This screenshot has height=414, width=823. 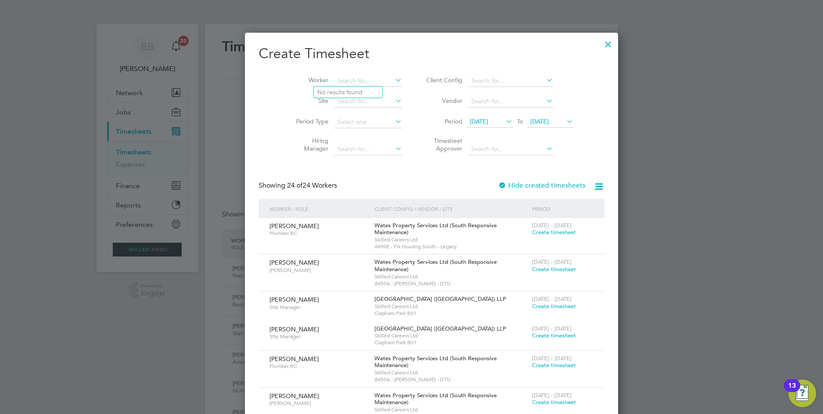 What do you see at coordinates (451, 209) in the screenshot?
I see `div: Client Config / Vendor / Site` at bounding box center [451, 209].